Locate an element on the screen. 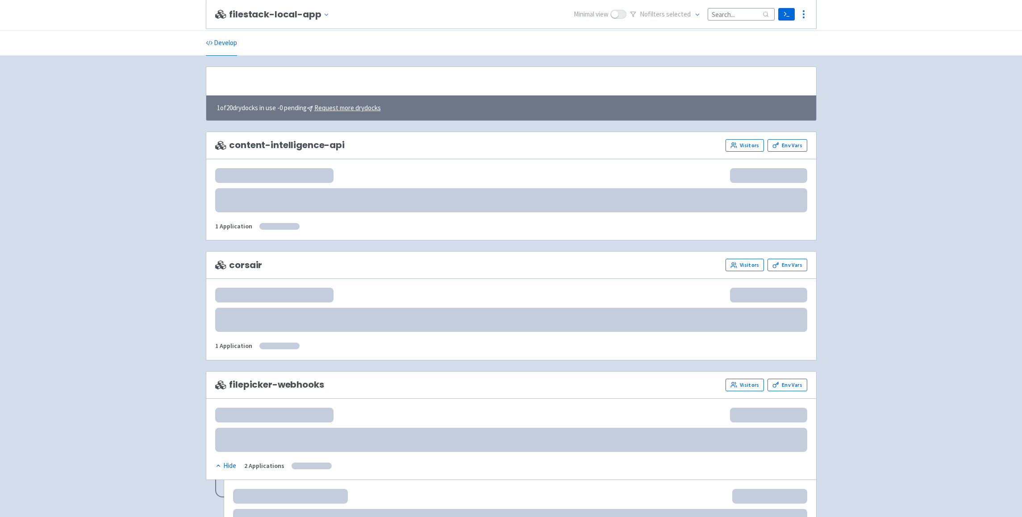 The width and height of the screenshot is (1022, 517). button: filestack-local-app is located at coordinates (281, 14).